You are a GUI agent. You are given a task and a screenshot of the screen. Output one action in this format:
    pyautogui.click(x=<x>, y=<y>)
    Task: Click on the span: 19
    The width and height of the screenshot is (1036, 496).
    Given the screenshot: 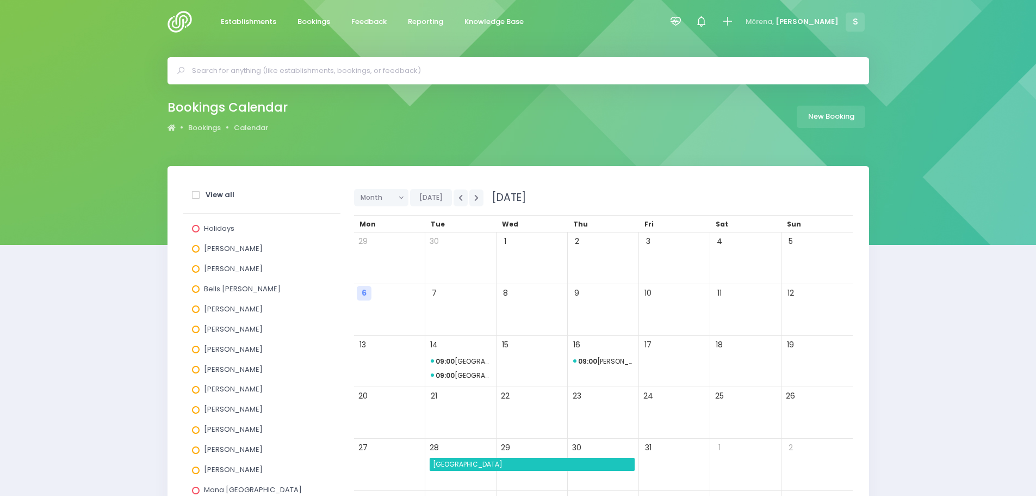 What is the action you would take?
    pyautogui.click(x=790, y=344)
    